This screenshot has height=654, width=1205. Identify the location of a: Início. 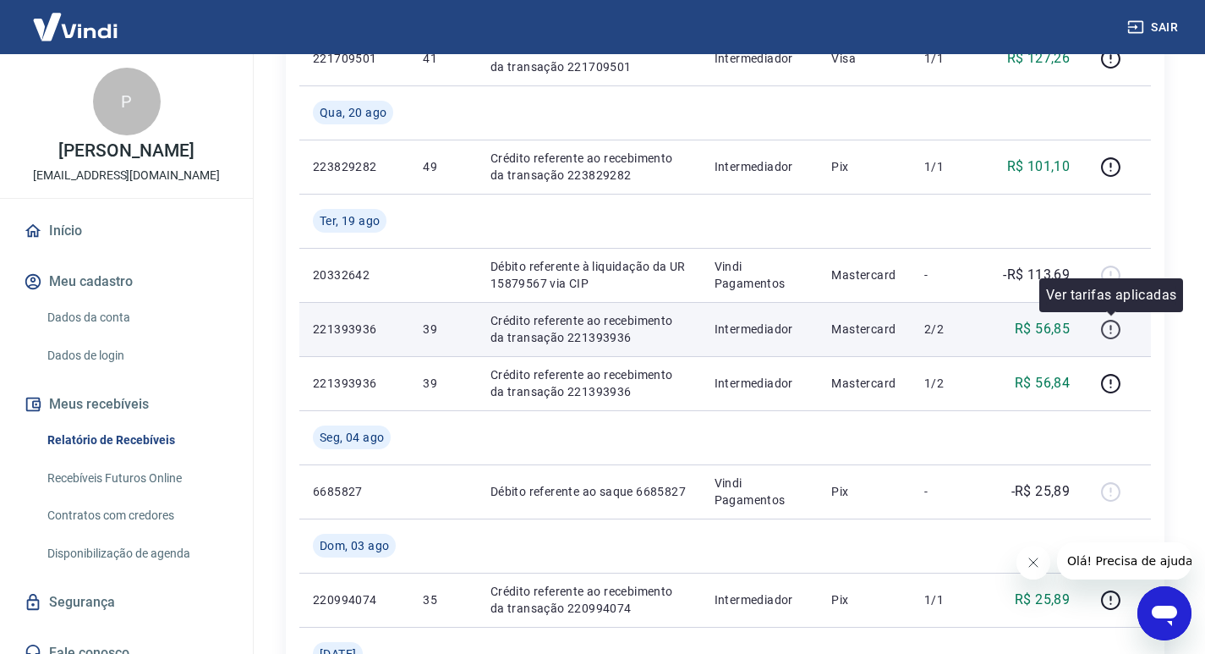
(126, 231).